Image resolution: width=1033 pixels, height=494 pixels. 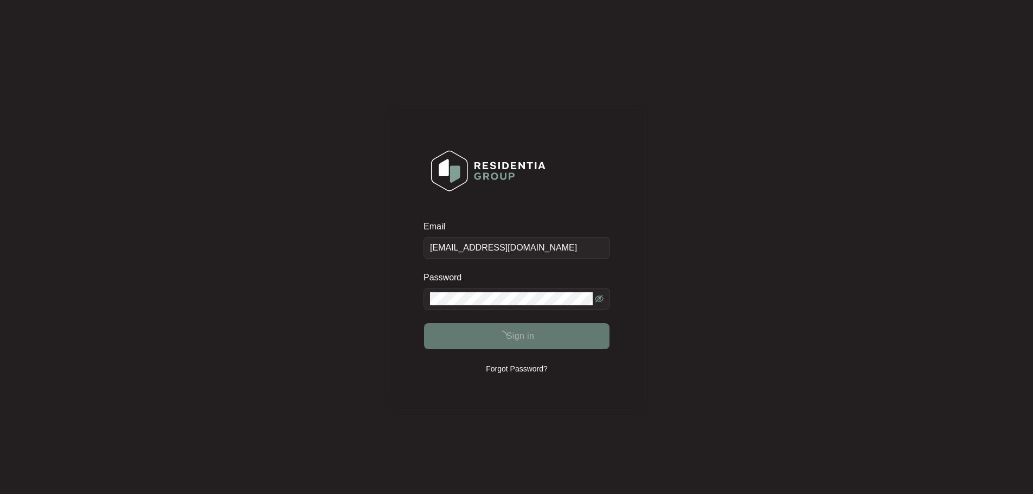 I want to click on span: eye-invisible, so click(x=599, y=299).